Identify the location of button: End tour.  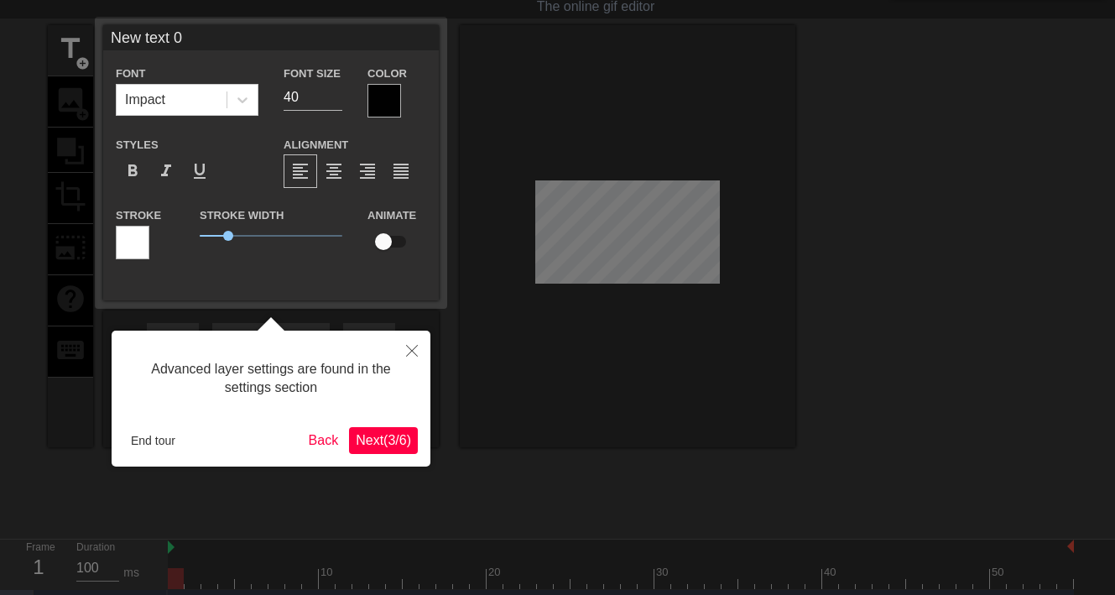
(153, 441).